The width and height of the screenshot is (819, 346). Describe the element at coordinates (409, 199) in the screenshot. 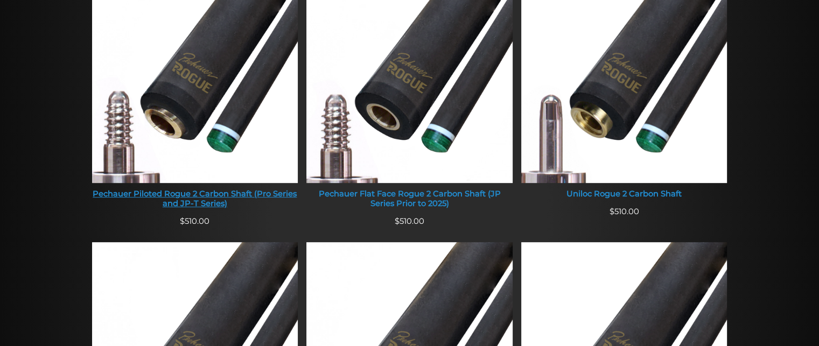

I see `div: Pechauer Flat Face Rogue 2 Carbon Shaft (JP Series Prior to 2025)` at that location.